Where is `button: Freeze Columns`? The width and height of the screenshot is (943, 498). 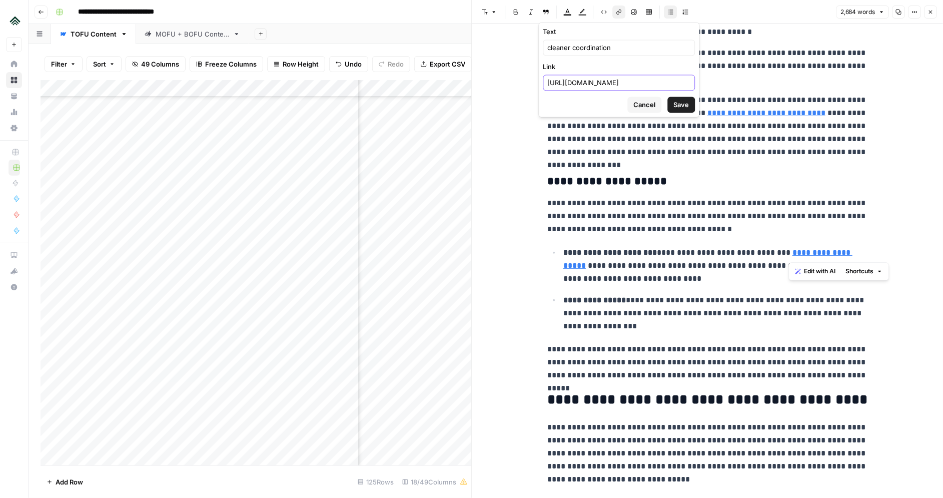
button: Freeze Columns is located at coordinates (226, 64).